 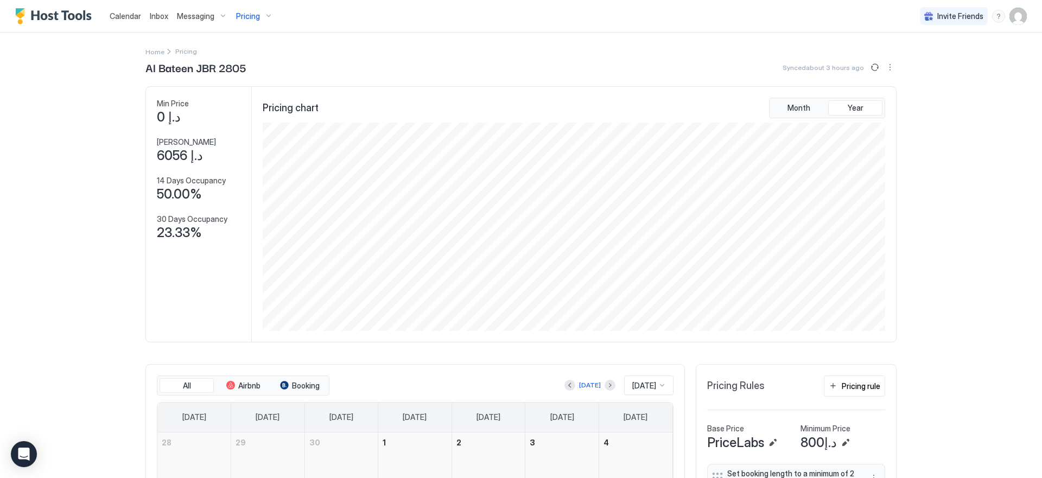 I want to click on a: Wednesday, so click(x=415, y=417).